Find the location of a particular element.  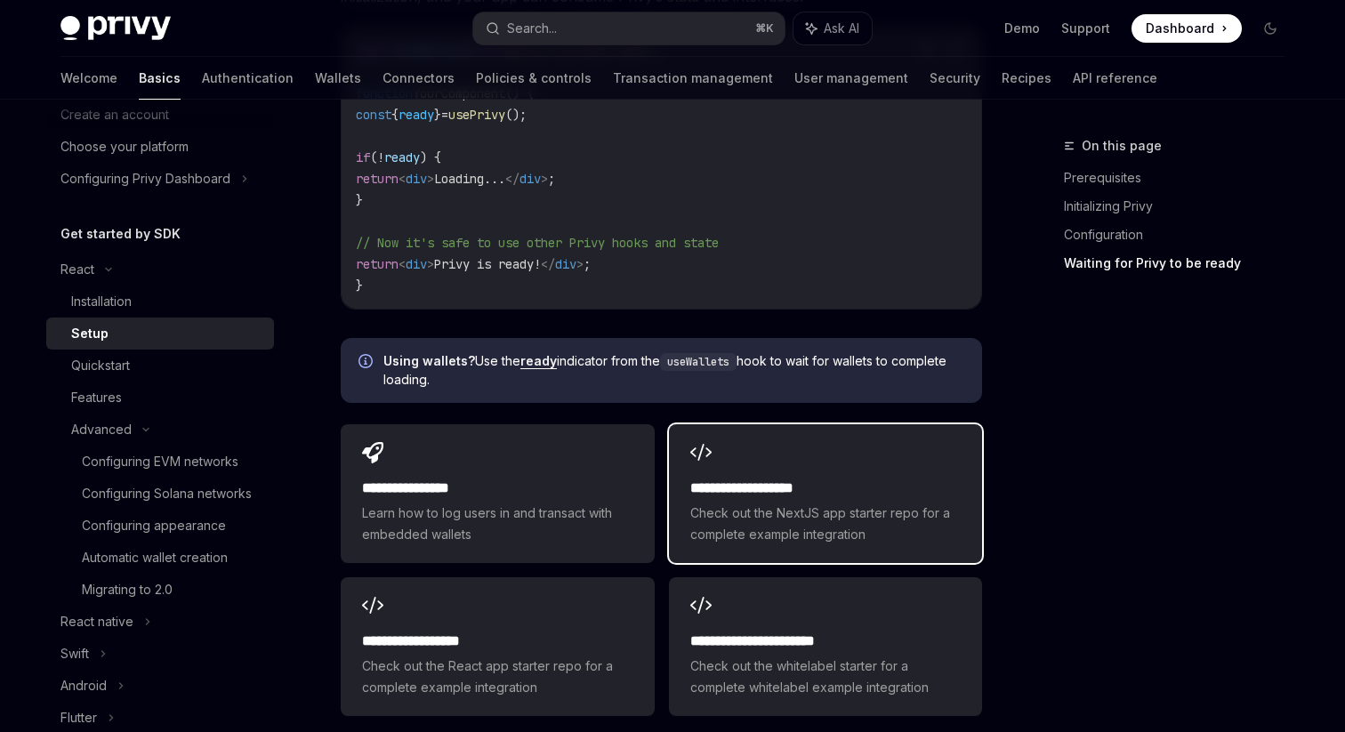

span: // Now it's safe to use other Privy hooks and state is located at coordinates (537, 243).